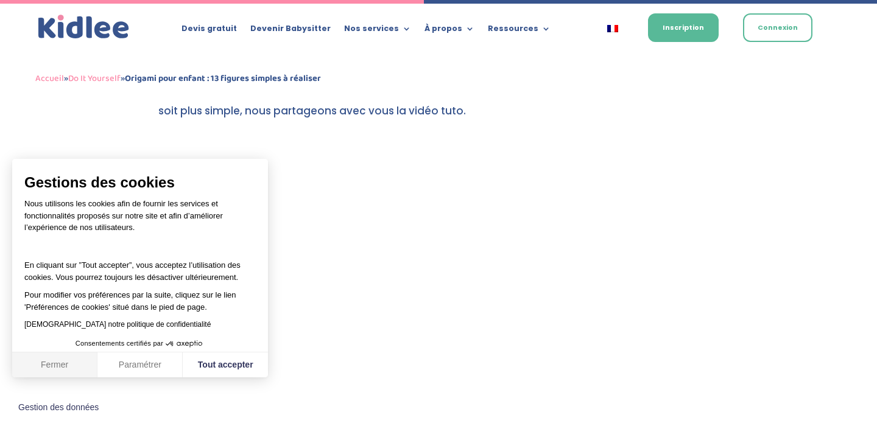 The height and width of the screenshot is (426, 877). Describe the element at coordinates (140, 301) in the screenshot. I see `p: Pour modifier vos préférences par la suite, cliquez sur le lien 'Préférences de cookies' situé da...` at that location.